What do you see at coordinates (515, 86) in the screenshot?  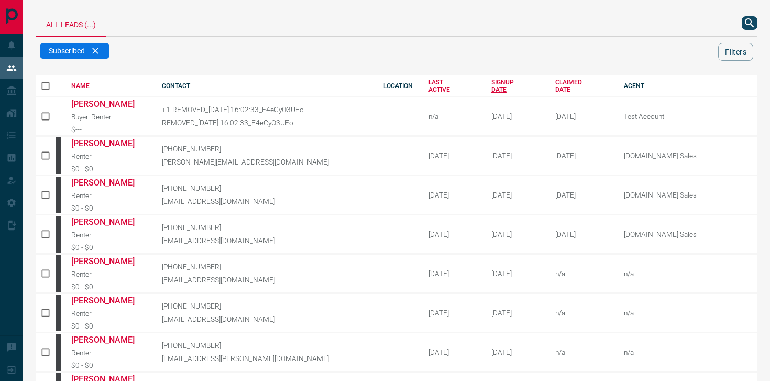 I see `div: SIGNUP DATE` at bounding box center [515, 86].